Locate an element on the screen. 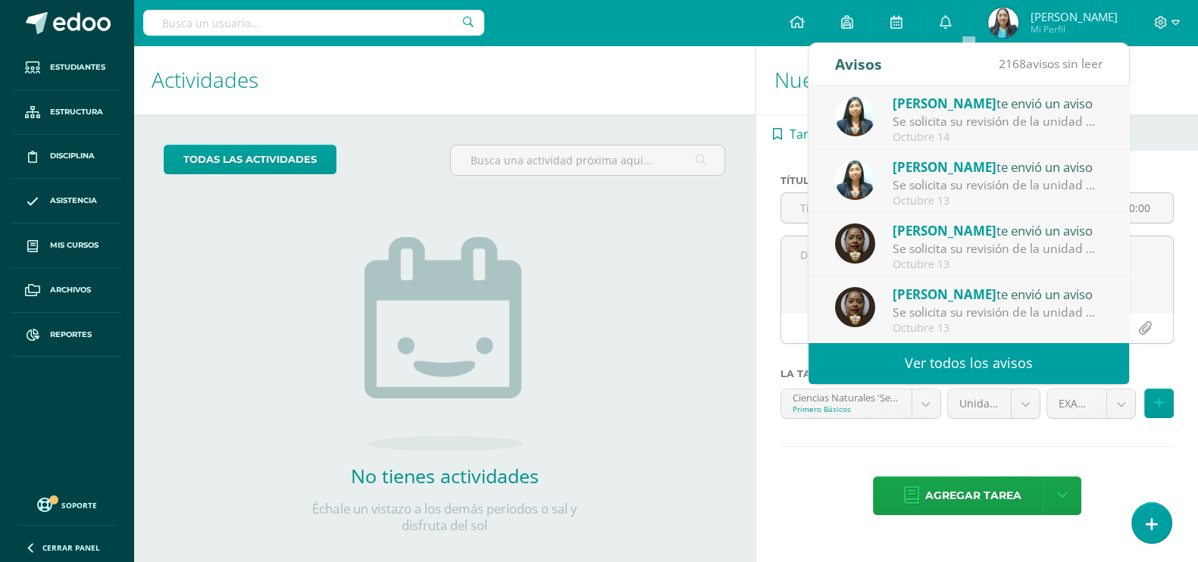 Image resolution: width=1198 pixels, height=562 pixels. label: La tarea se asignará a: is located at coordinates (977, 374).